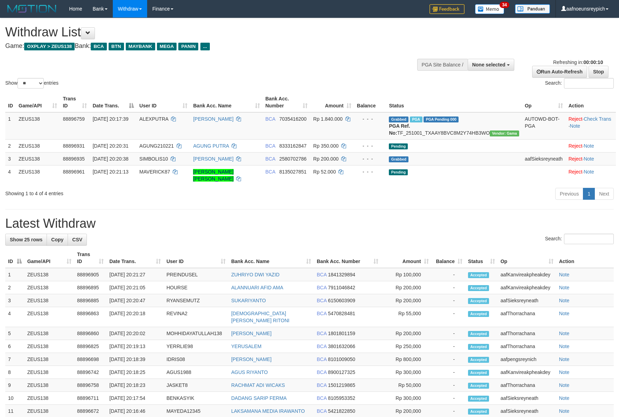 The image size is (619, 417). I want to click on td: Rp 300,000, so click(406, 373).